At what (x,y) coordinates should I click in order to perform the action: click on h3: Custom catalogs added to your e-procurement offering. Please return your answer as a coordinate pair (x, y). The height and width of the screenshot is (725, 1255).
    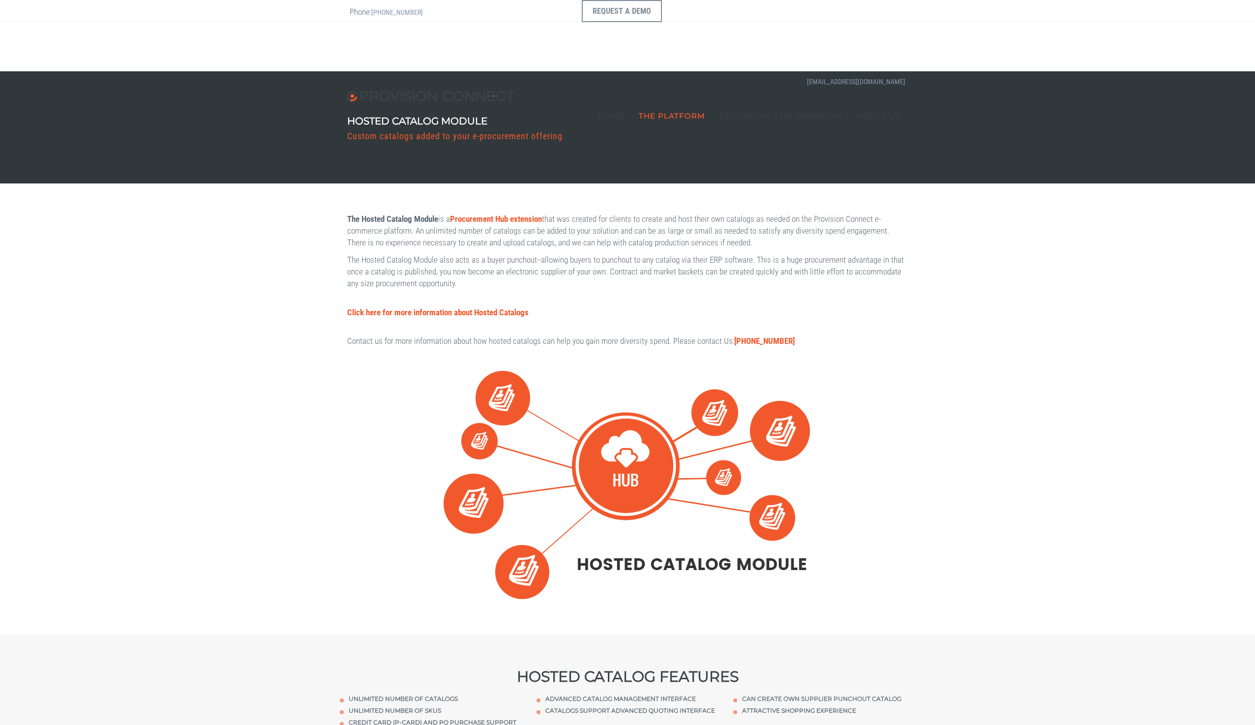
    Looking at the image, I should click on (455, 136).